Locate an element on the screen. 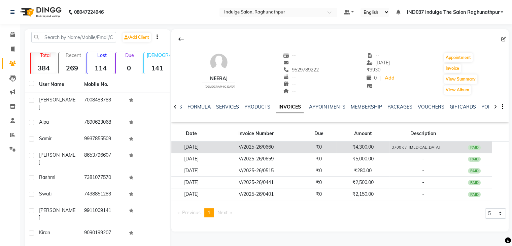 The image size is (512, 246). td: 7438851283 is located at coordinates (103, 194).